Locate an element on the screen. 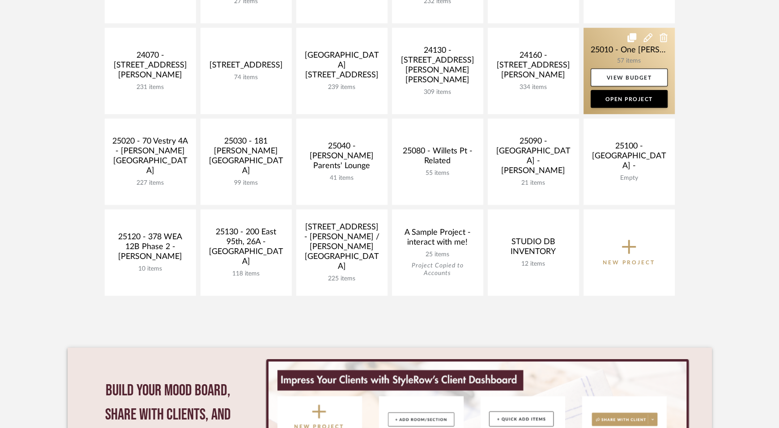 Image resolution: width=779 pixels, height=428 pixels. div: Project Copied to Accounts is located at coordinates (437, 270).